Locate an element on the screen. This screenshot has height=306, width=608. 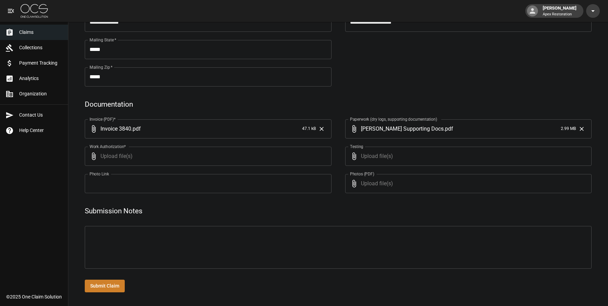
span: Help Center is located at coordinates (41, 130).